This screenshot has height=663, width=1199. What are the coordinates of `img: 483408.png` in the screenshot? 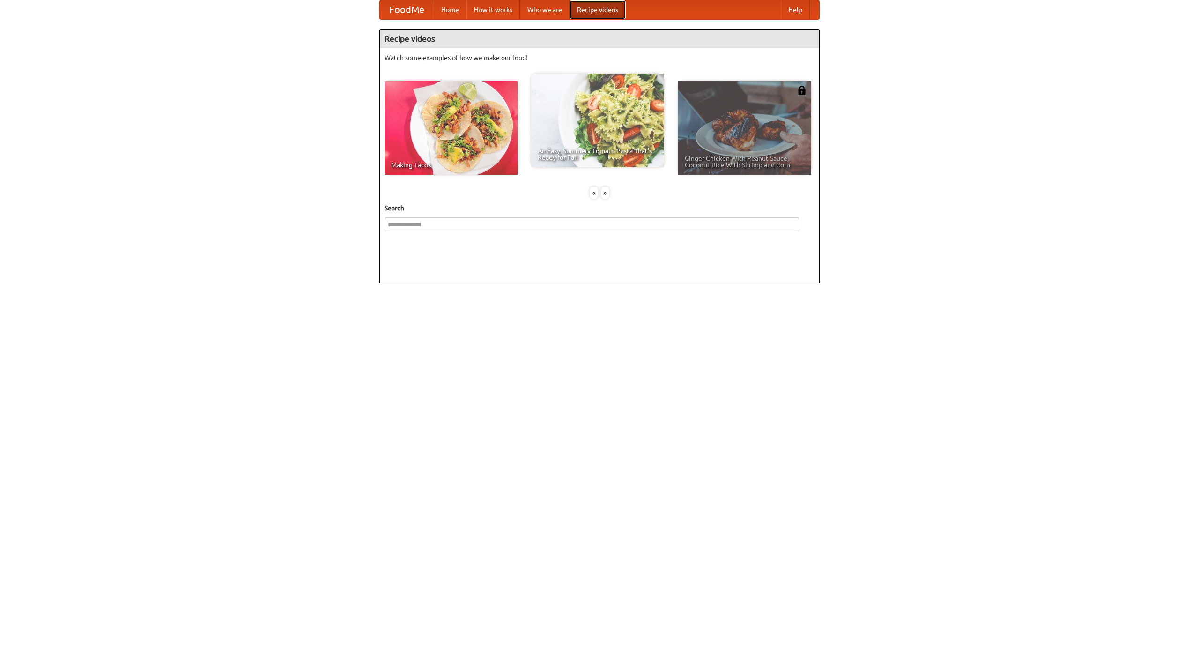 It's located at (802, 90).